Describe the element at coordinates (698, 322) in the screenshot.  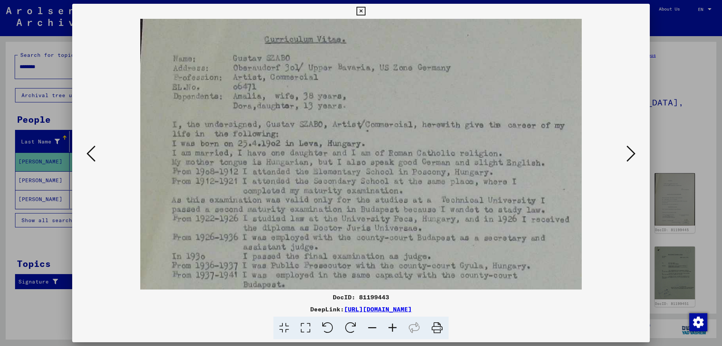
I see `div: Change consent` at that location.